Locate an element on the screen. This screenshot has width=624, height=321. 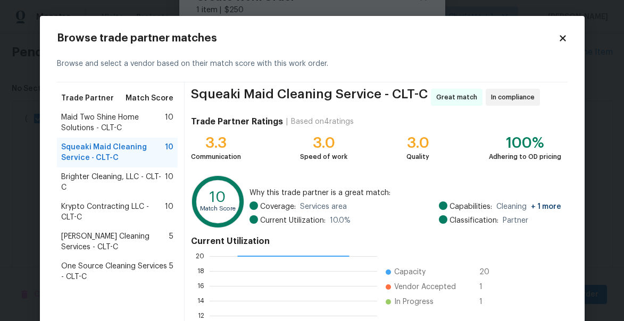
span: In compliance is located at coordinates (515, 97).